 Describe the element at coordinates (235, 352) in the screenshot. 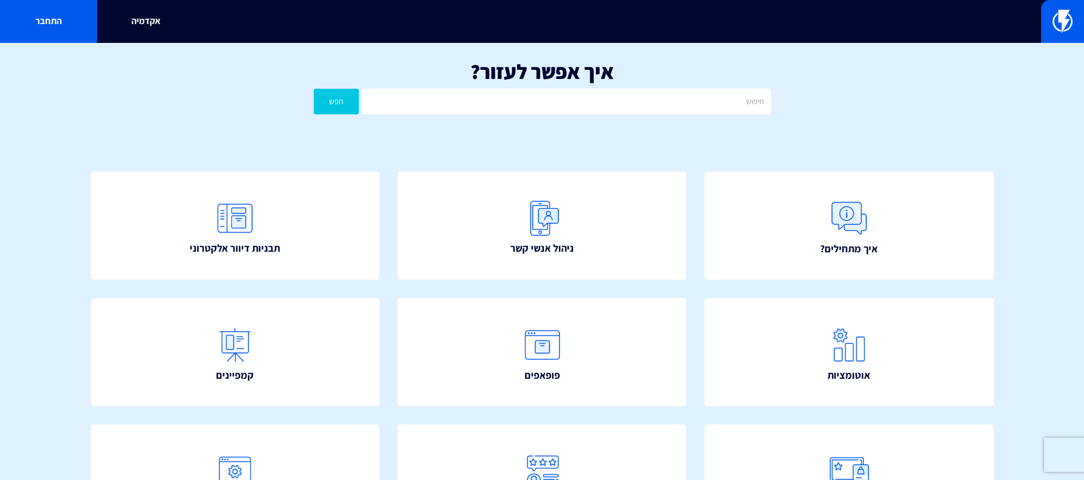

I see `a: קמפיינים` at that location.